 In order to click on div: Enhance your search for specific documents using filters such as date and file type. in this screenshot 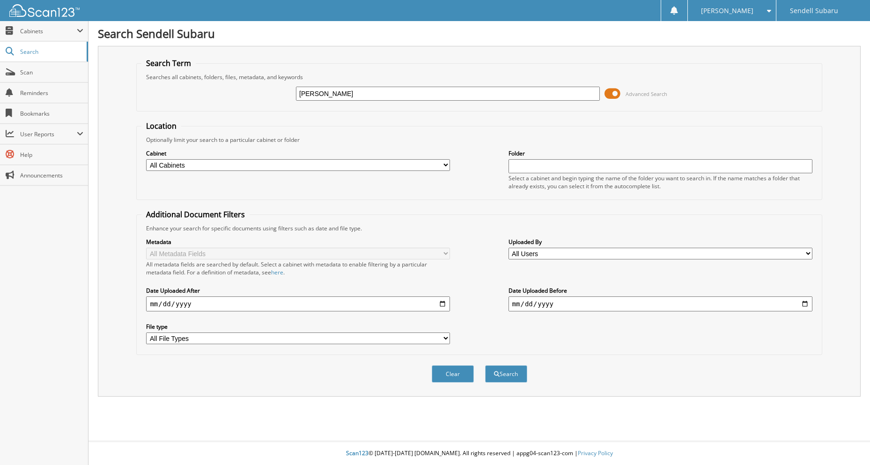, I will do `click(479, 228)`.